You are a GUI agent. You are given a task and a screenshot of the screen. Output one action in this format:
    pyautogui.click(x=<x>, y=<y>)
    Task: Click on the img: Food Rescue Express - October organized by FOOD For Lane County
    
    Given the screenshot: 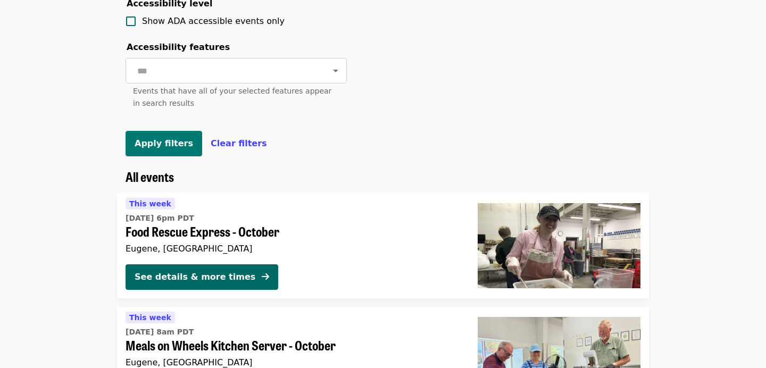 What is the action you would take?
    pyautogui.click(x=559, y=246)
    